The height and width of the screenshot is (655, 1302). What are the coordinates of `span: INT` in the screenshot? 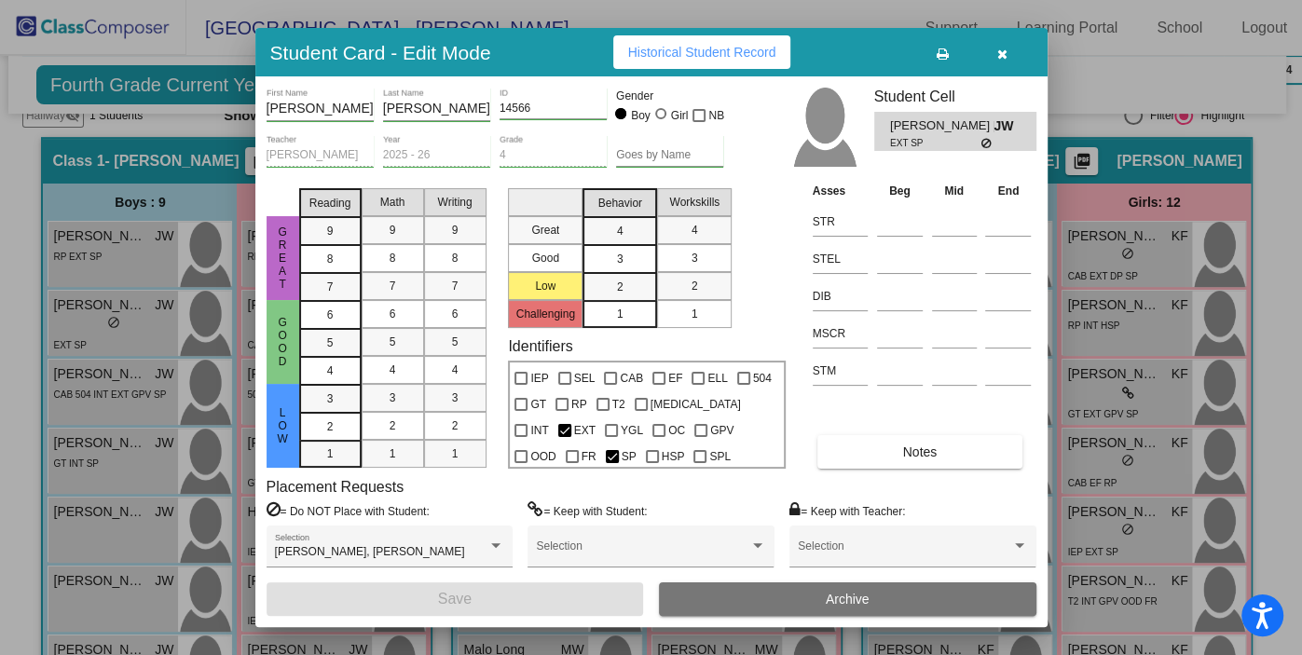 It's located at (539, 430).